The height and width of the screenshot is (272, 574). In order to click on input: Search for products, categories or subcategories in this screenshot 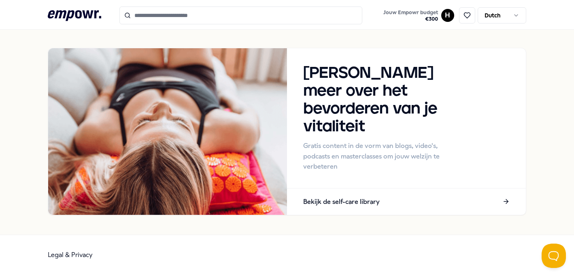, I will do `click(241, 15)`.